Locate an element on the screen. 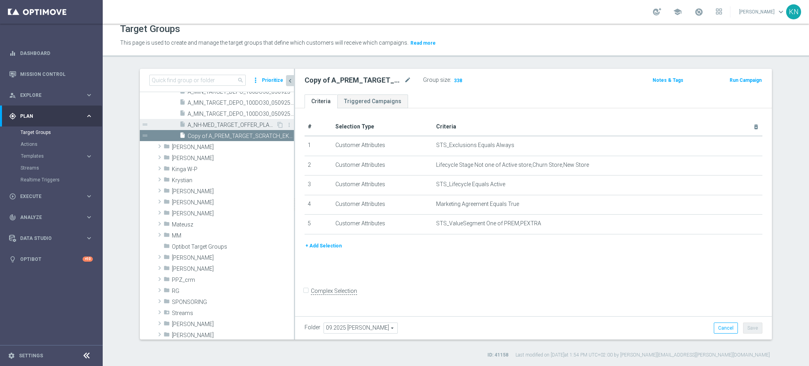 The image size is (809, 366). div: gps_fixed Plan keyboard_arrow_right is located at coordinates (51, 116).